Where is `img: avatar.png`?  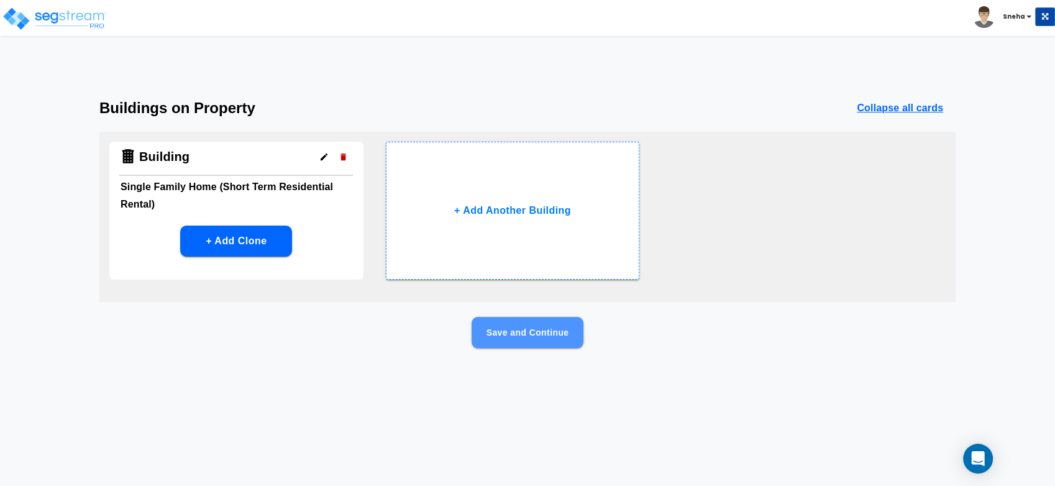
img: avatar.png is located at coordinates (983, 17).